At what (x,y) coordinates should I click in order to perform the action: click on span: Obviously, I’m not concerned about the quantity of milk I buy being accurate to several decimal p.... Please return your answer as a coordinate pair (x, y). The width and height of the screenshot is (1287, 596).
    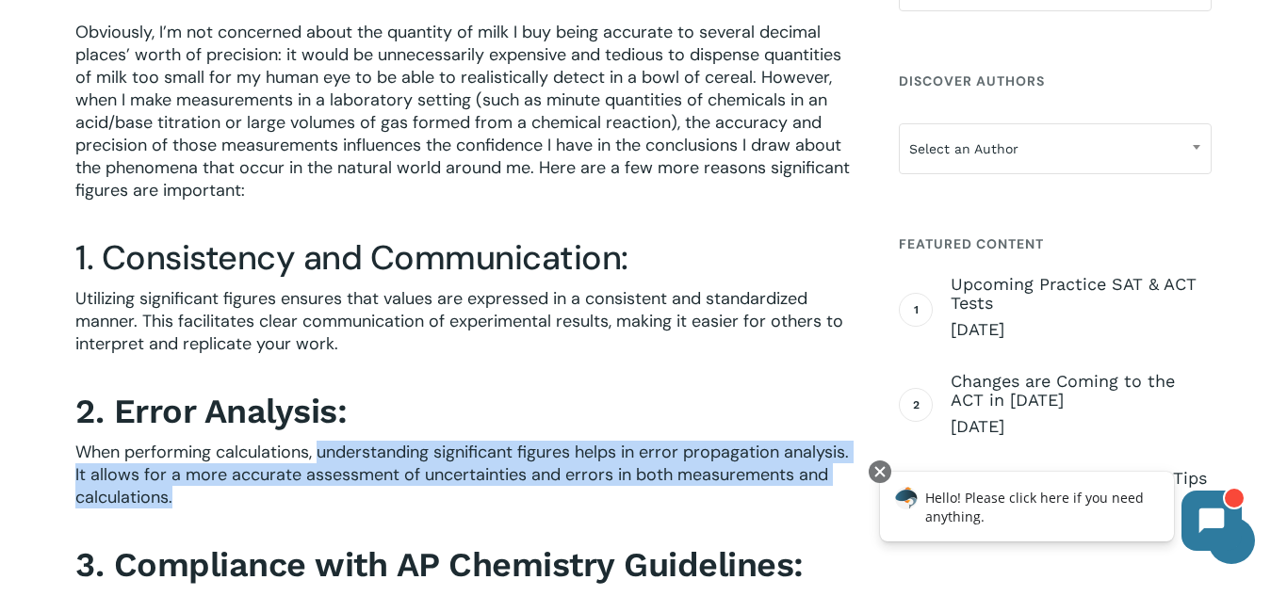
    Looking at the image, I should click on (462, 111).